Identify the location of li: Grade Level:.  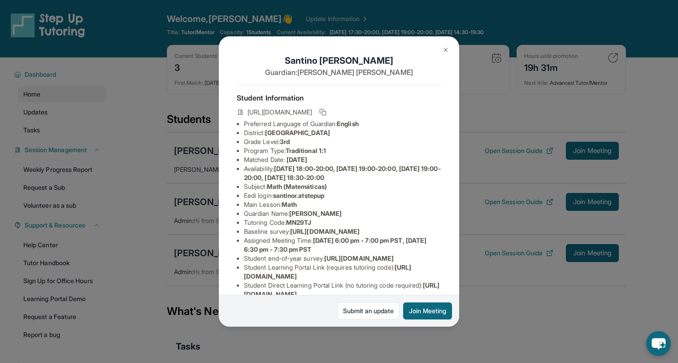
(342, 142).